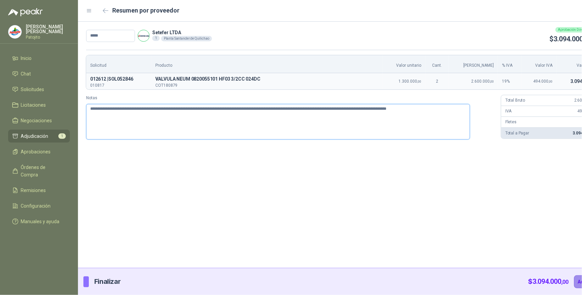  I want to click on span: 1.300.000, so click(410, 81).